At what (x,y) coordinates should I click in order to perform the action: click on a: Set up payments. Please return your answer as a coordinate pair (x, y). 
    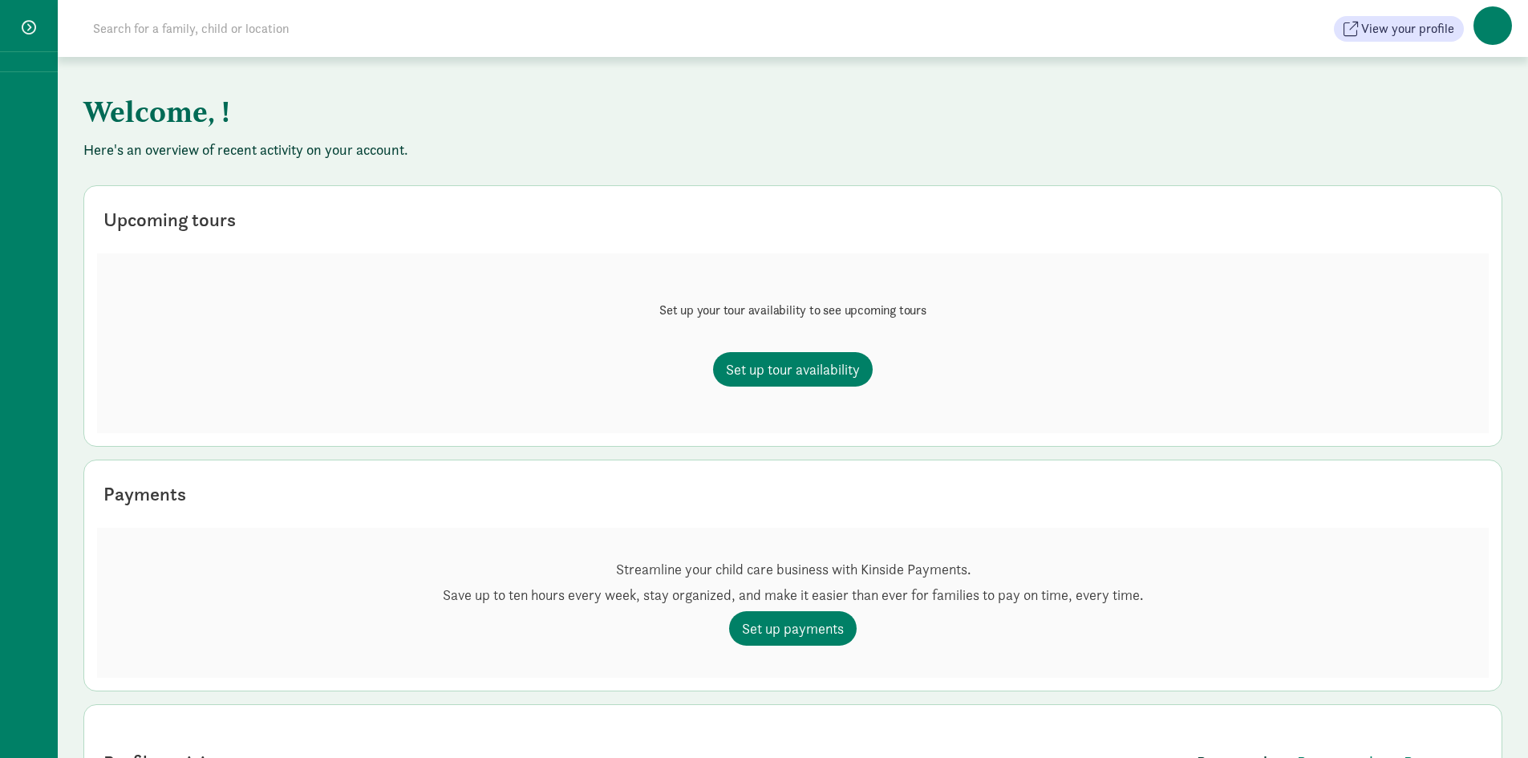
    Looking at the image, I should click on (793, 628).